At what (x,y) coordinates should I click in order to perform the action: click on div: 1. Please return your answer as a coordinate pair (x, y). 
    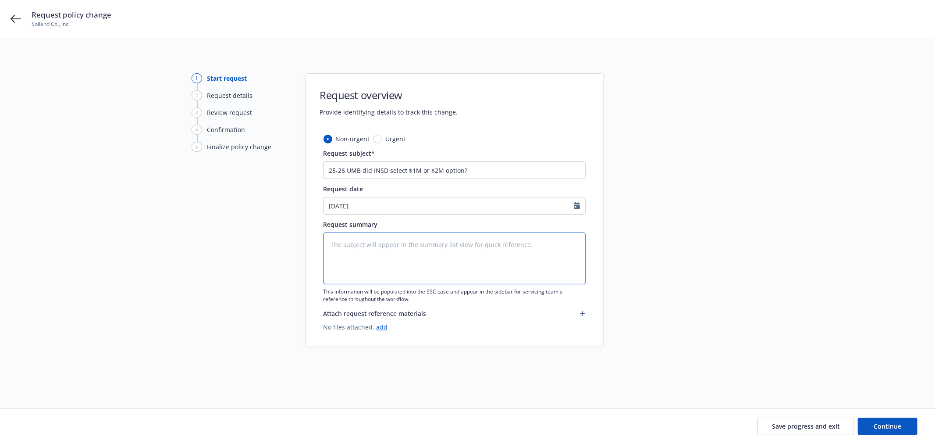
    Looking at the image, I should click on (197, 78).